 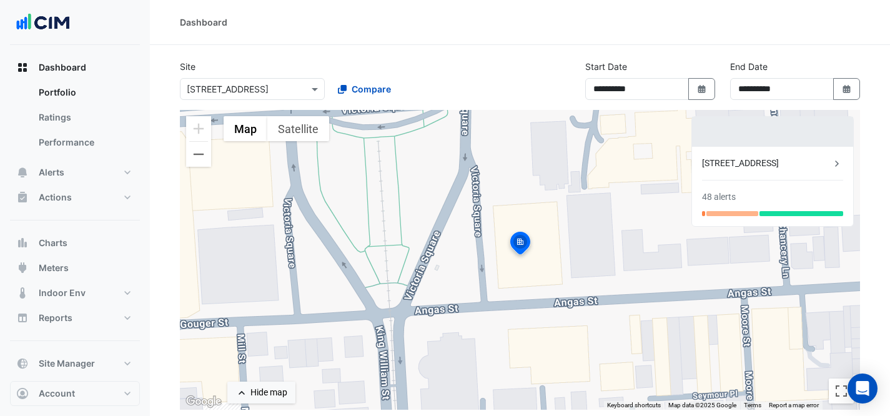 What do you see at coordinates (794, 405) in the screenshot?
I see `a: Report a map error` at bounding box center [794, 405].